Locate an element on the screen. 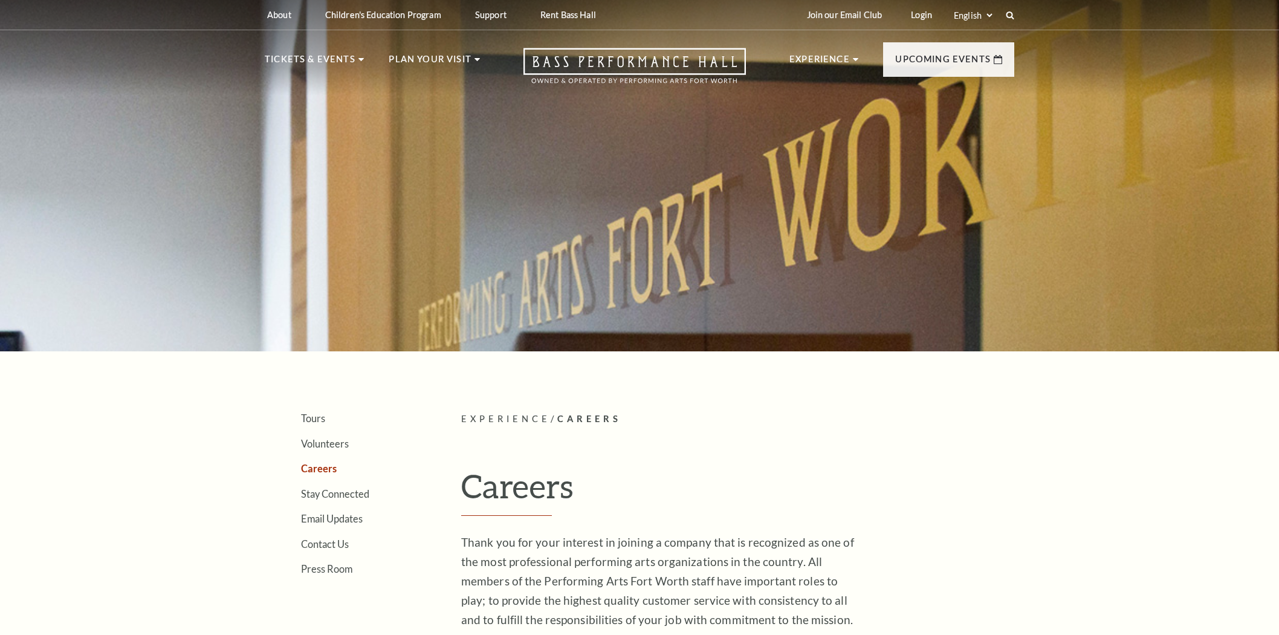 Image resolution: width=1279 pixels, height=635 pixels. p: Rent Bass Hall is located at coordinates (568, 15).